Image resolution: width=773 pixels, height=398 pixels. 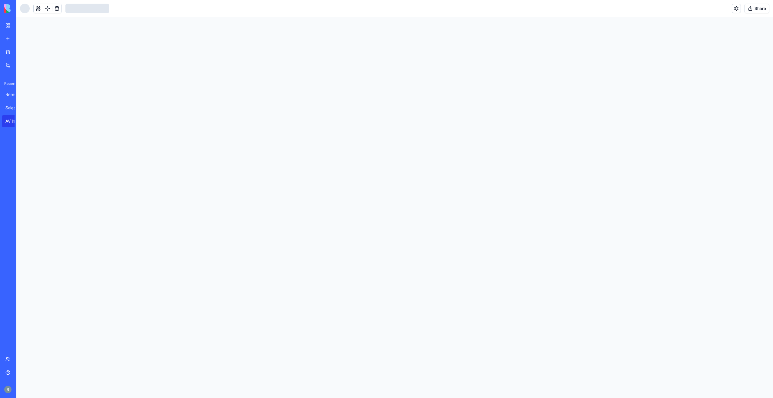 I want to click on div: AV Integration Admin Tool, so click(x=14, y=121).